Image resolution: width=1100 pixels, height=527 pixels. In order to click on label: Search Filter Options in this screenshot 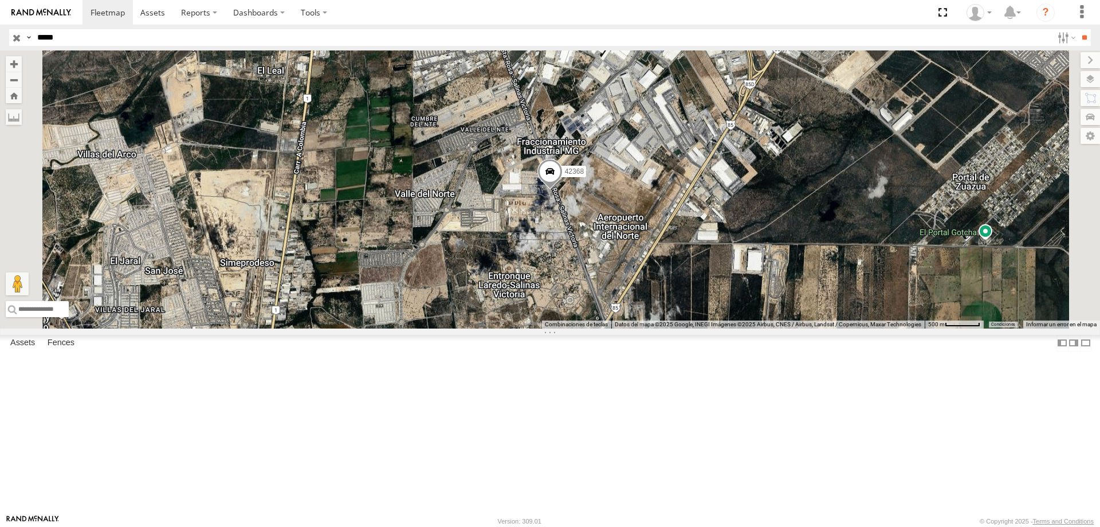, I will do `click(1065, 37)`.